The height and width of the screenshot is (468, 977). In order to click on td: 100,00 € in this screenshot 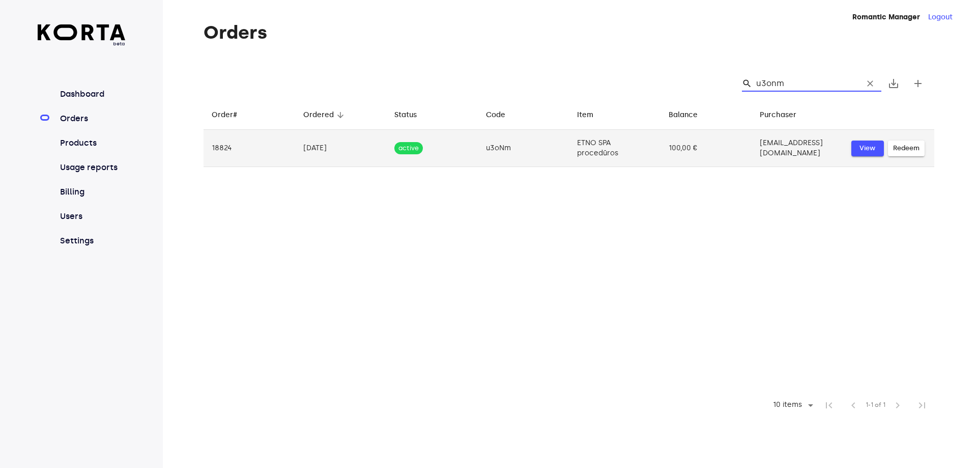, I will do `click(706, 148)`.